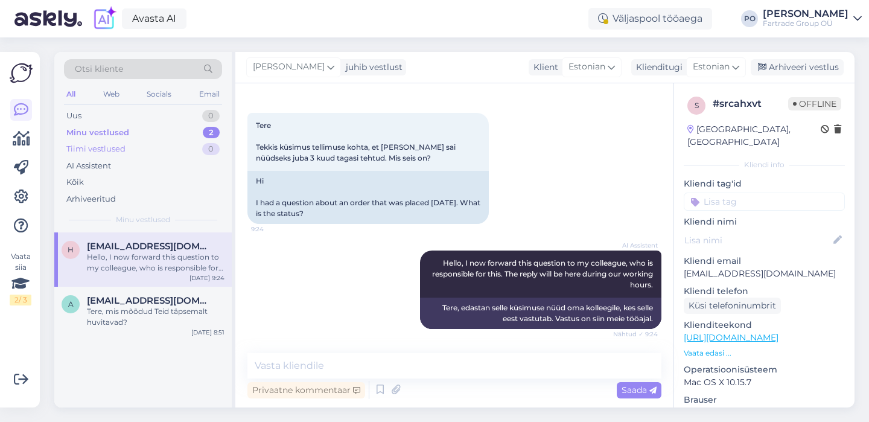 The image size is (869, 422). I want to click on p: Kliendi email, so click(764, 261).